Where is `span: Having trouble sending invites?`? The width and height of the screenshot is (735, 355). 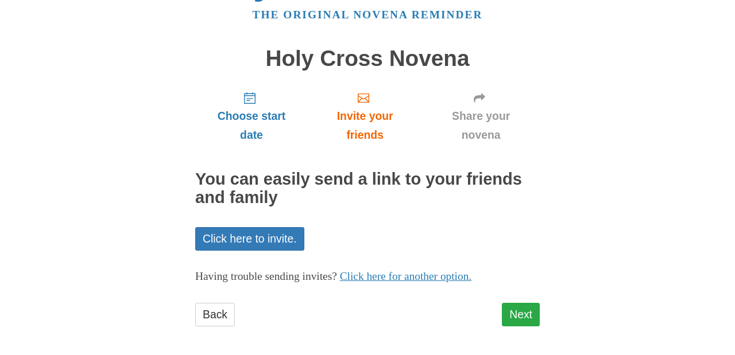
span: Having trouble sending invites? is located at coordinates (266, 276).